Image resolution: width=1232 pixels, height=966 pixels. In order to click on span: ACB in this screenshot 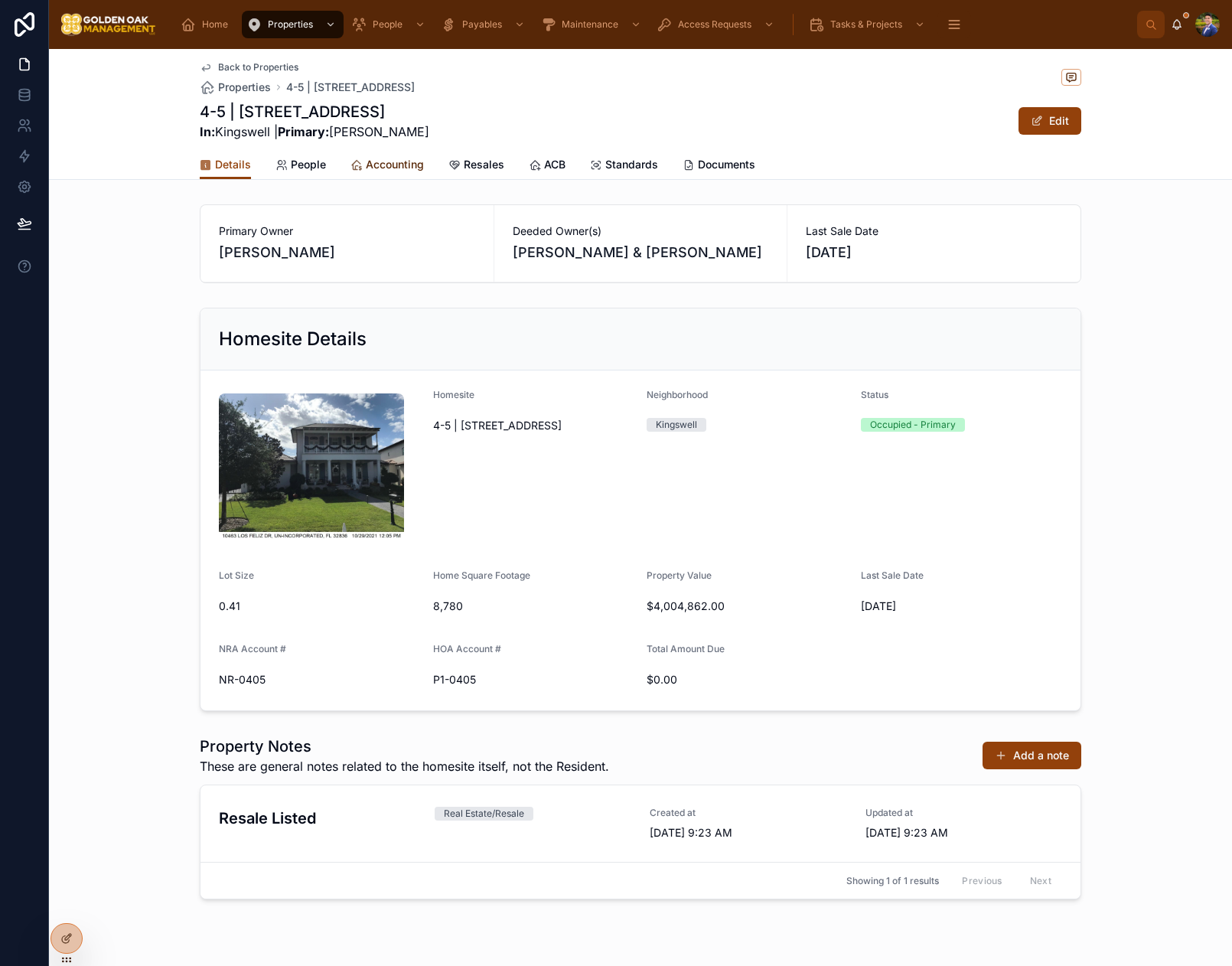, I will do `click(555, 165)`.